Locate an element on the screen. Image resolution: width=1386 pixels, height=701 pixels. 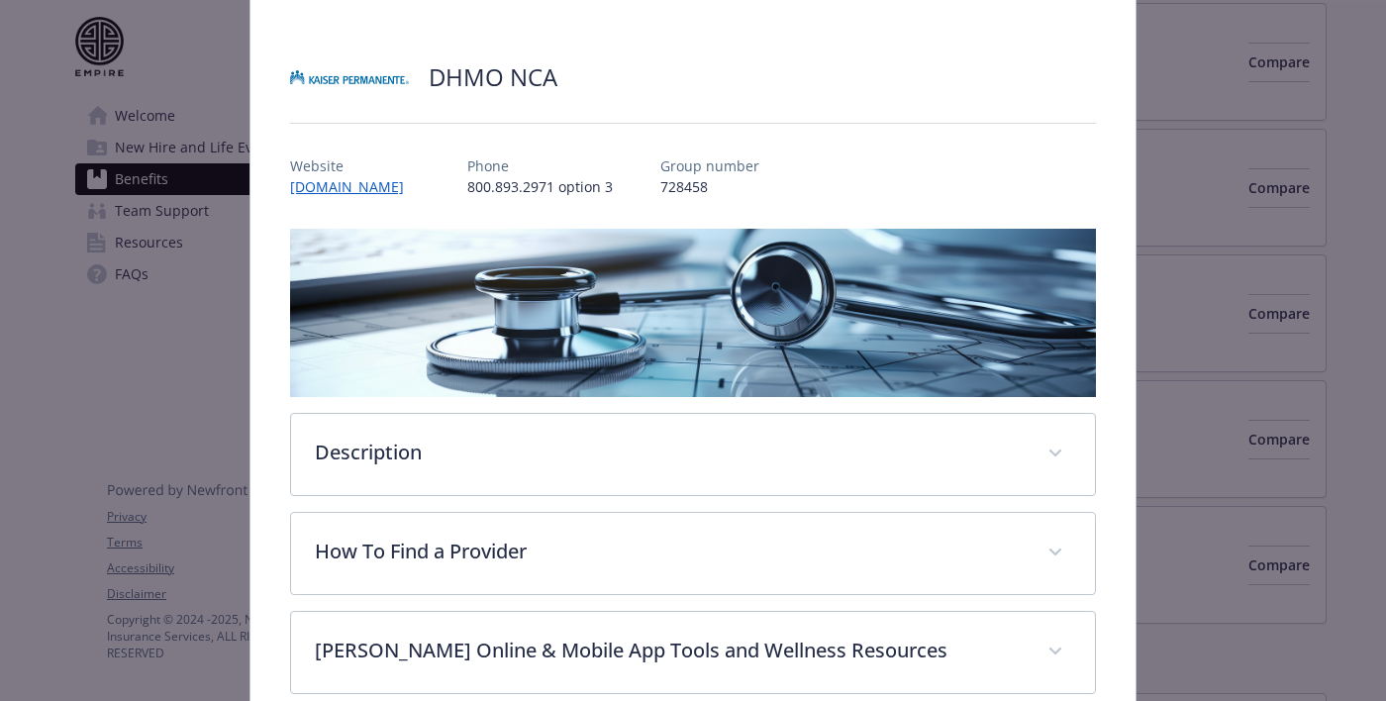
p: 728458 is located at coordinates (710, 186).